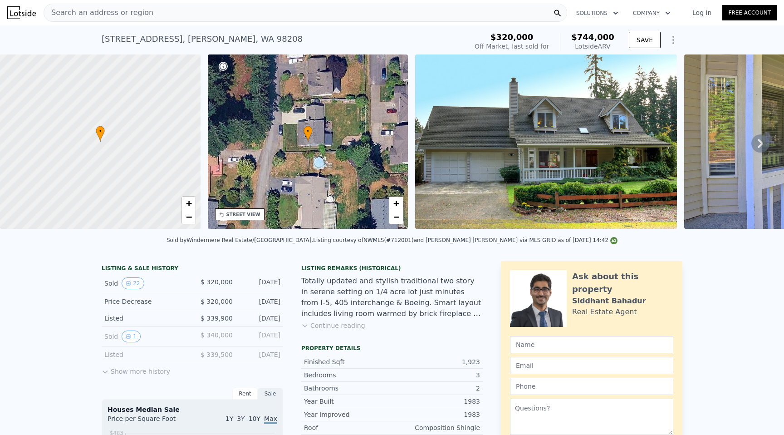  I want to click on span: Search an address or region, so click(98, 13).